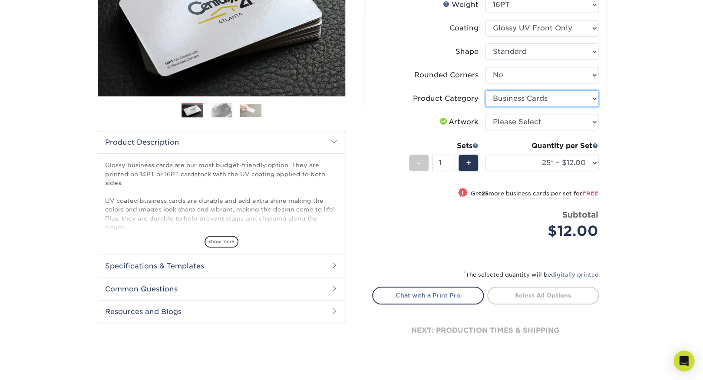 The height and width of the screenshot is (380, 703). I want to click on a: digitally printed, so click(575, 275).